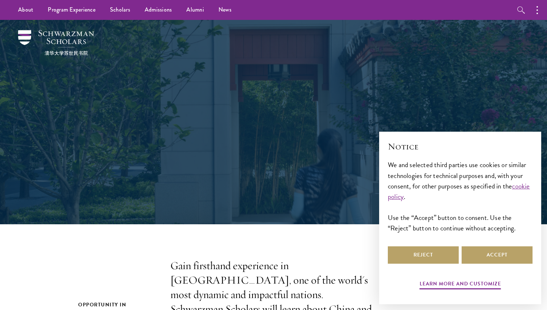  Describe the element at coordinates (460, 196) in the screenshot. I see `div: We and selected third parties use cookies or similar technologies for technical purposes and, wit...` at that location.